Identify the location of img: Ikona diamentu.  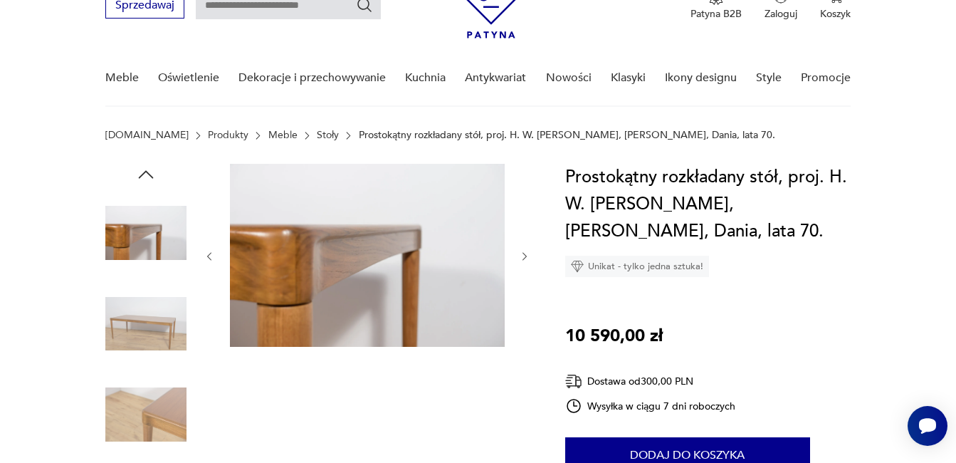
(578, 266).